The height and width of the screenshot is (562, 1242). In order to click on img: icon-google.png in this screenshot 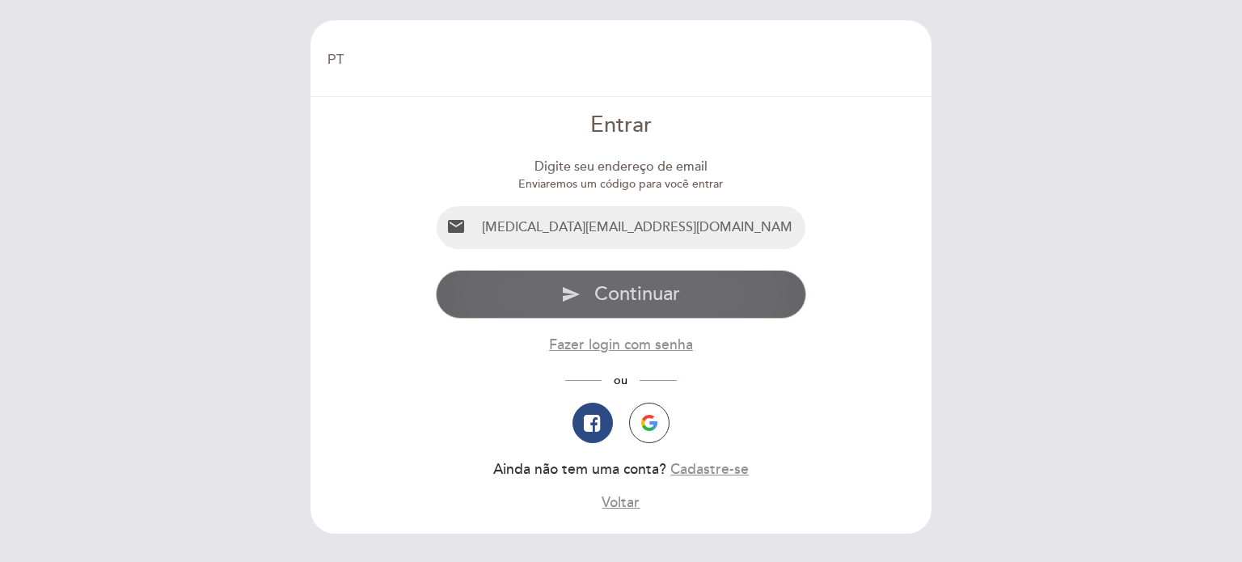, I will do `click(649, 423)`.